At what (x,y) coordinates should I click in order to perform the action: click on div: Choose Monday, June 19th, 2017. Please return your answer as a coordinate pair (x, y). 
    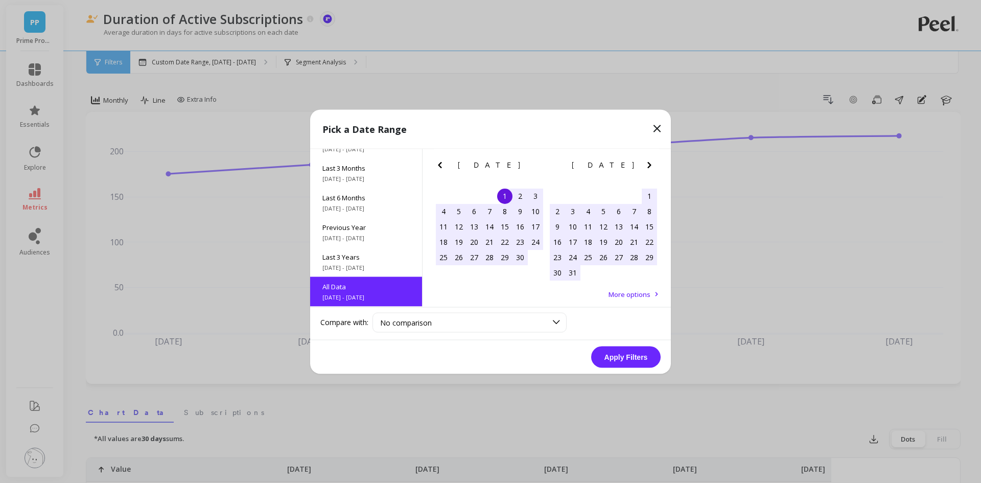
    Looking at the image, I should click on (459, 242).